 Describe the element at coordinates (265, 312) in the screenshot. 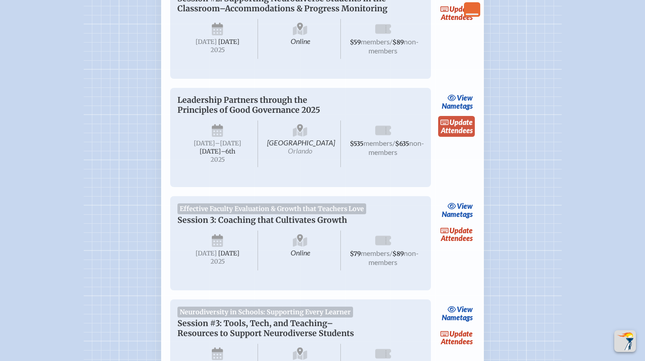

I see `span: Neurodiversity in Schools: Supporting Every Learner` at that location.